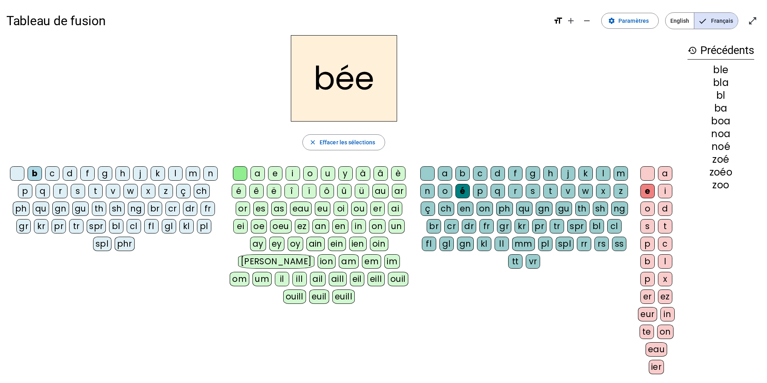 The width and height of the screenshot is (767, 383). What do you see at coordinates (260, 208) in the screenshot?
I see `div: es` at bounding box center [260, 208].